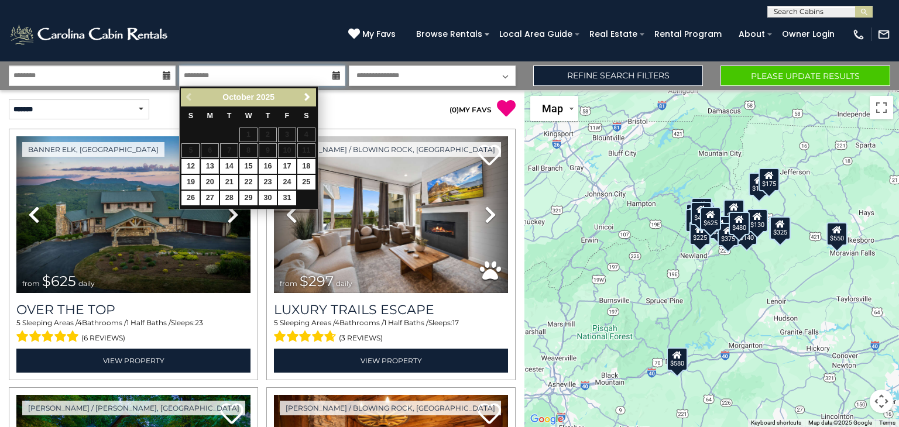 This screenshot has width=899, height=427. What do you see at coordinates (805, 76) in the screenshot?
I see `button: Please Update Results` at bounding box center [805, 76].